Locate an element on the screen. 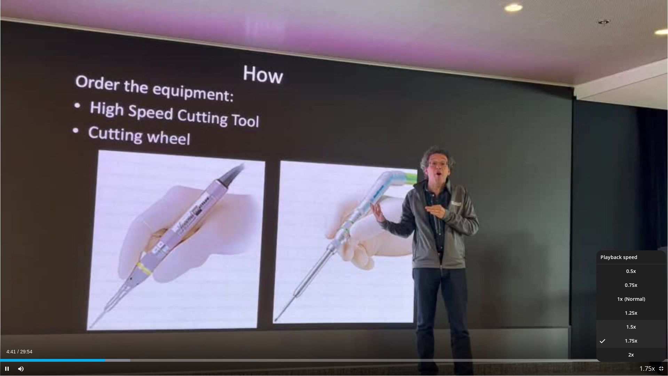 This screenshot has height=376, width=668. span: 1.5x is located at coordinates (631, 327).